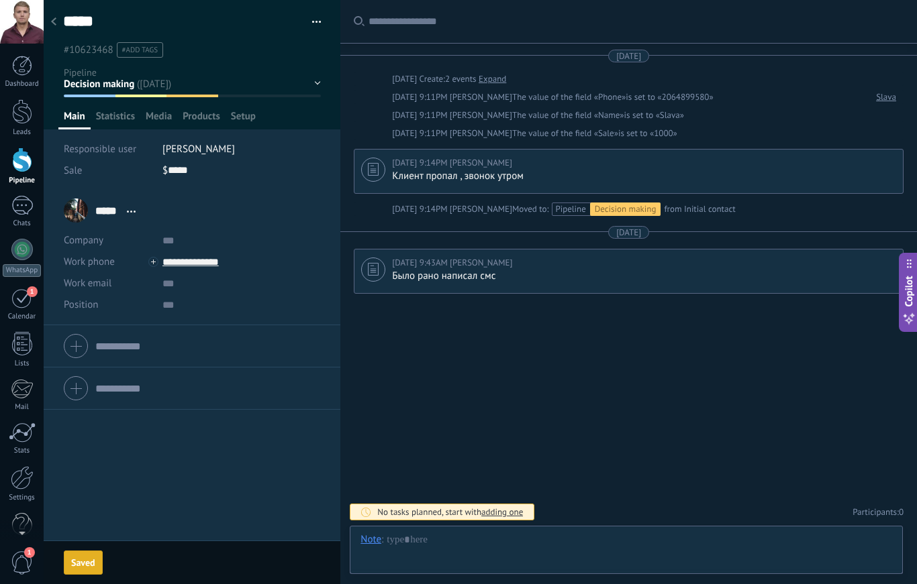 This screenshot has height=584, width=917. What do you see at coordinates (492, 79) in the screenshot?
I see `a: Expand` at bounding box center [492, 79].